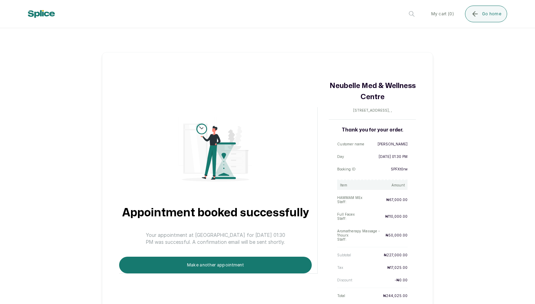  What do you see at coordinates (343, 185) in the screenshot?
I see `p: Item` at bounding box center [343, 185].